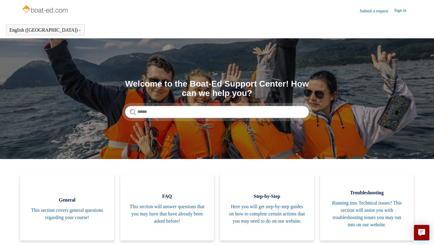 The image size is (434, 245). What do you see at coordinates (421, 232) in the screenshot?
I see `button: Live chat` at bounding box center [421, 232].